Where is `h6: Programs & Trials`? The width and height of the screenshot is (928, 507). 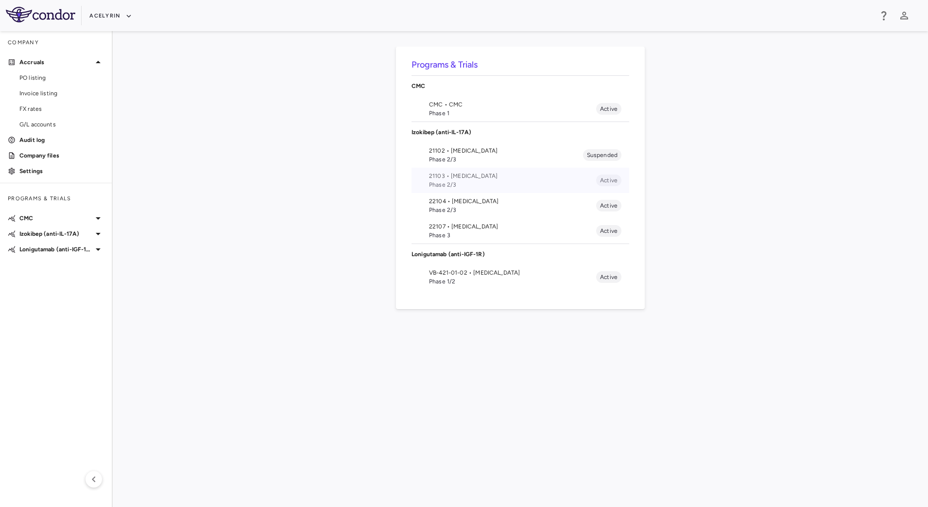 h6: Programs & Trials is located at coordinates (520, 65).